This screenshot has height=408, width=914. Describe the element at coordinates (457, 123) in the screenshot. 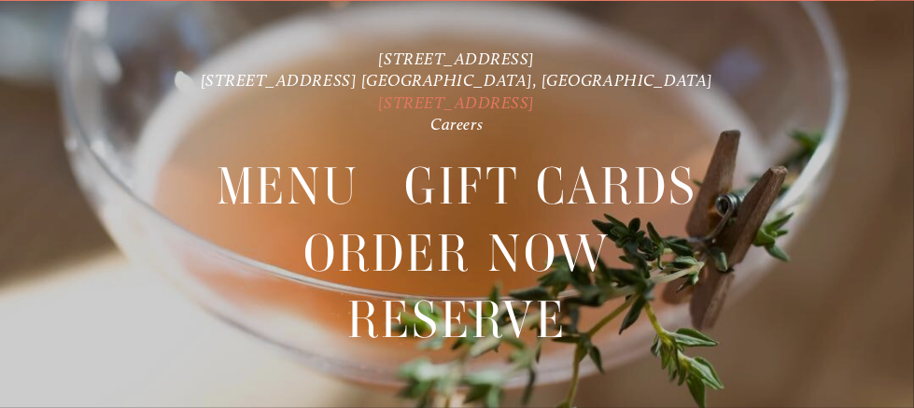

I see `a: Careers` at that location.